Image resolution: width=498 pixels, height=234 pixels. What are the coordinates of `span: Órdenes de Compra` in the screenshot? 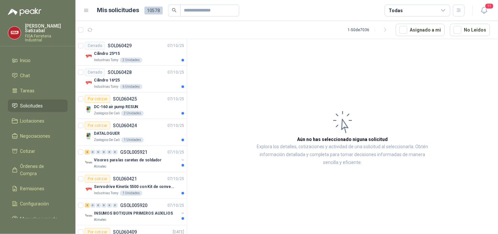 It's located at (41, 170).